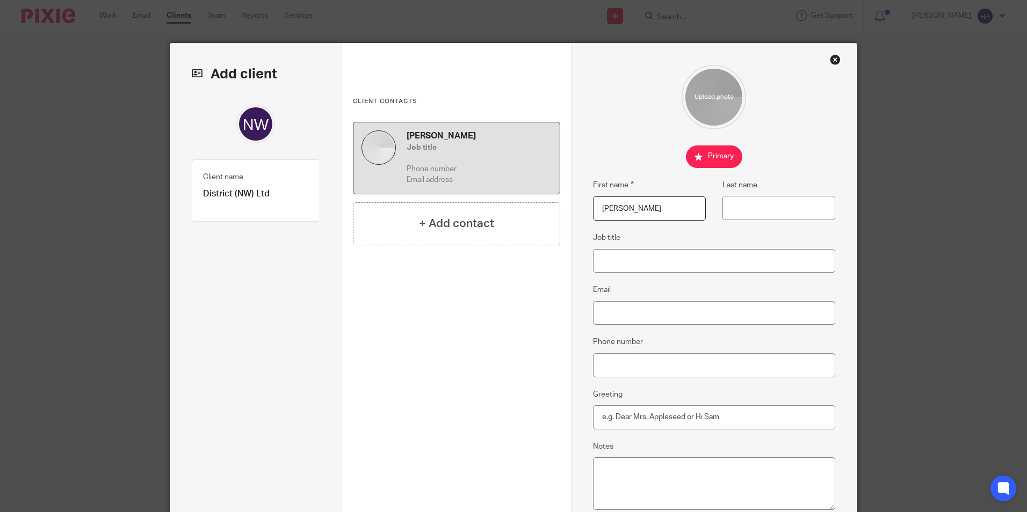 This screenshot has width=1027, height=512. What do you see at coordinates (457, 223) in the screenshot?
I see `h4: + Add contact` at bounding box center [457, 223].